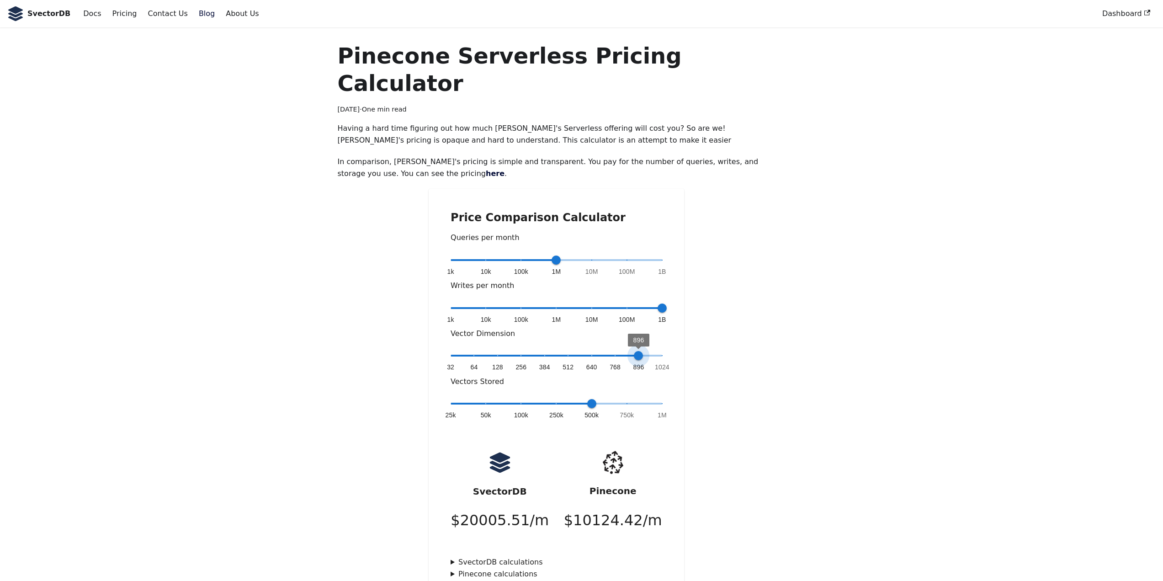 This screenshot has height=581, width=1163. Describe the element at coordinates (521, 367) in the screenshot. I see `span: 256` at that location.